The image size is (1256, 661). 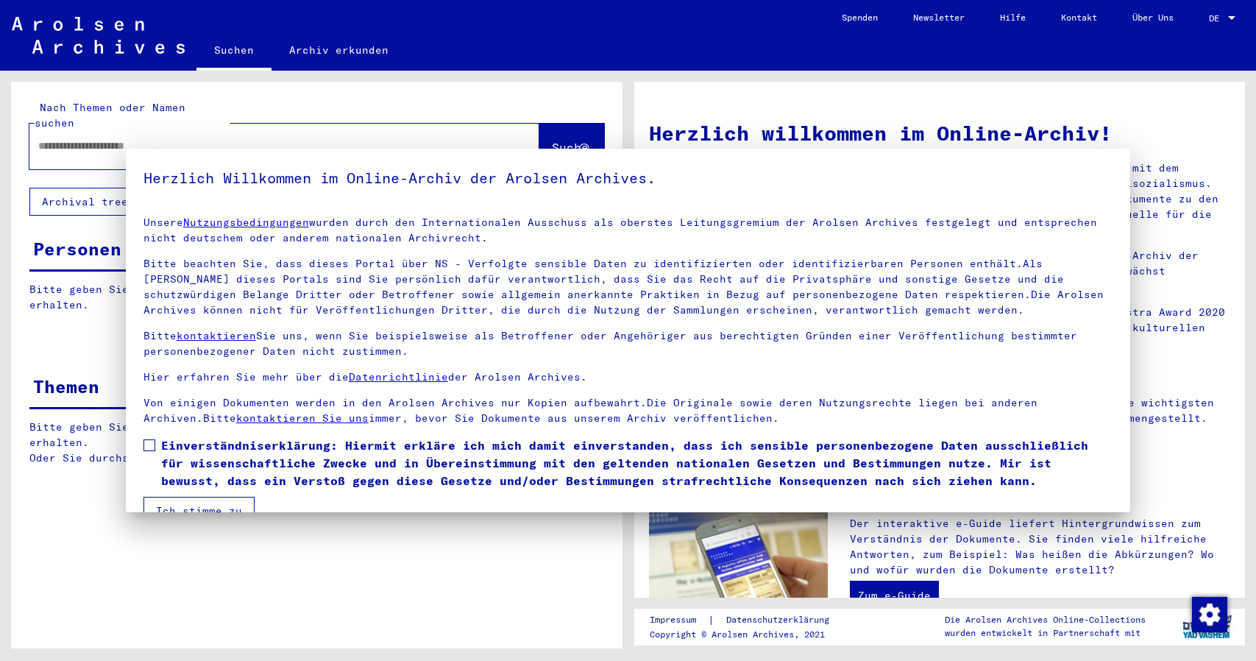 I want to click on div: Zustimmung ändern, so click(x=1209, y=614).